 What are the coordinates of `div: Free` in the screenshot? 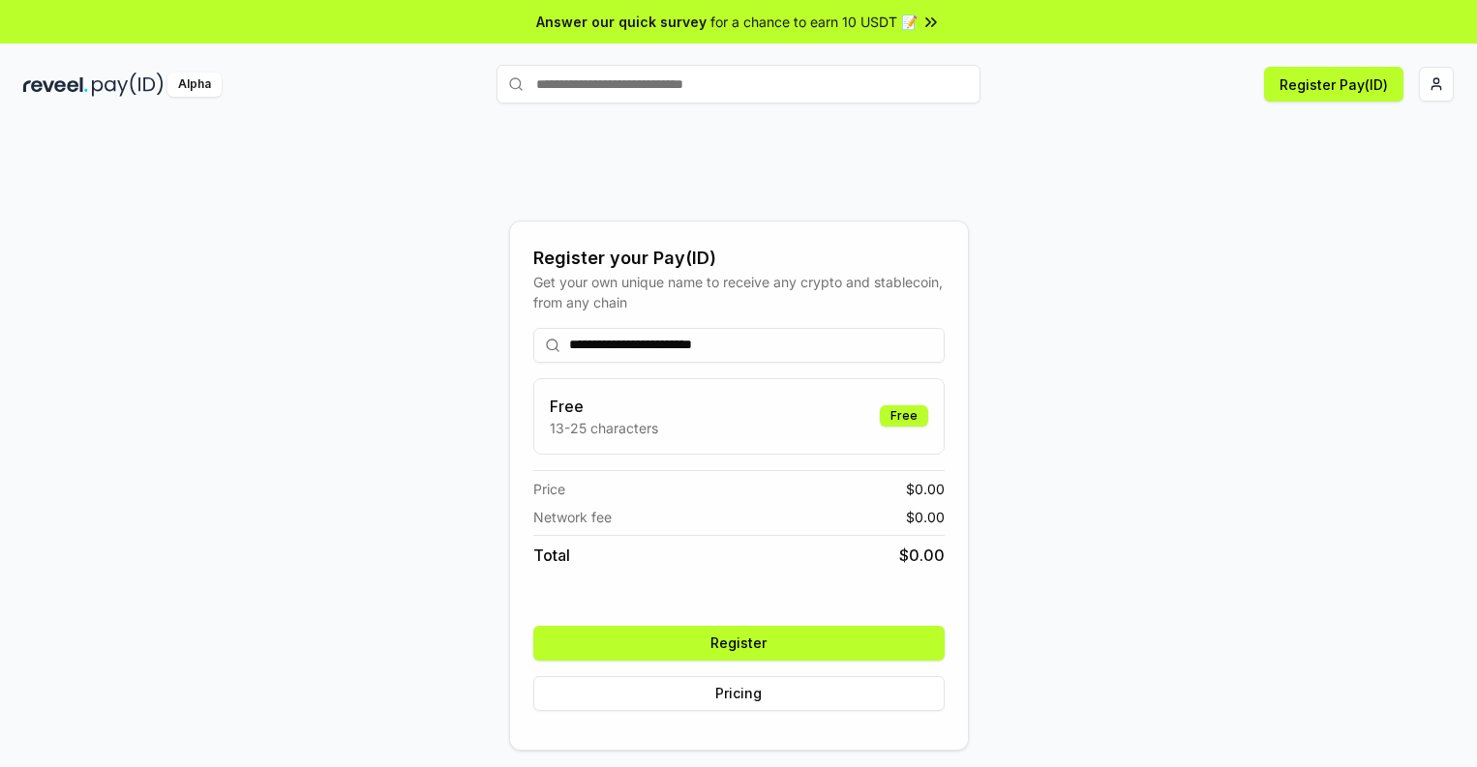 It's located at (904, 416).